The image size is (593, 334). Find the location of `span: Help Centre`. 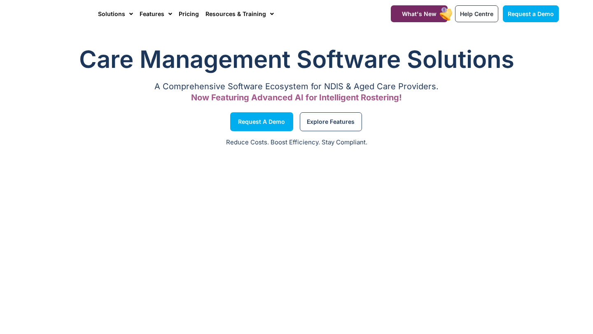

span: Help Centre is located at coordinates (476, 14).